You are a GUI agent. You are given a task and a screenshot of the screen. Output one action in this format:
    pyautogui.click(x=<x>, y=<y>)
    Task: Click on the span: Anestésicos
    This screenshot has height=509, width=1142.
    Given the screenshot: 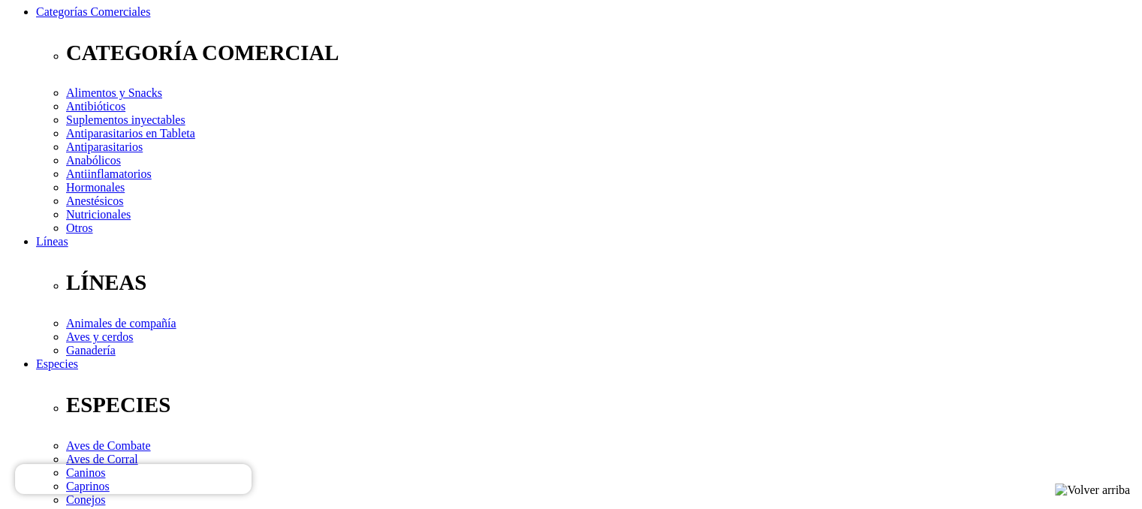 What is the action you would take?
    pyautogui.click(x=95, y=201)
    